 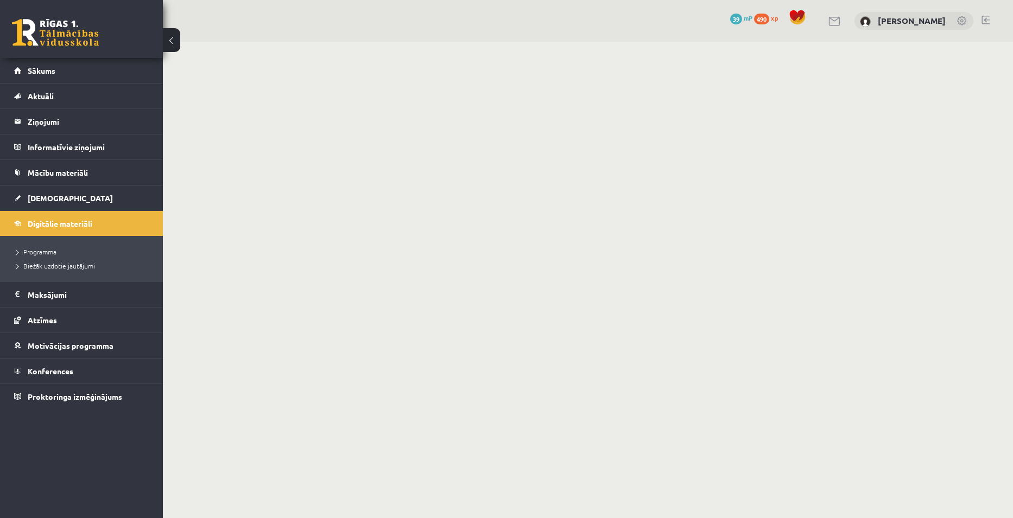 What do you see at coordinates (81, 147) in the screenshot?
I see `a: Informatīvie ziņojumi` at bounding box center [81, 147].